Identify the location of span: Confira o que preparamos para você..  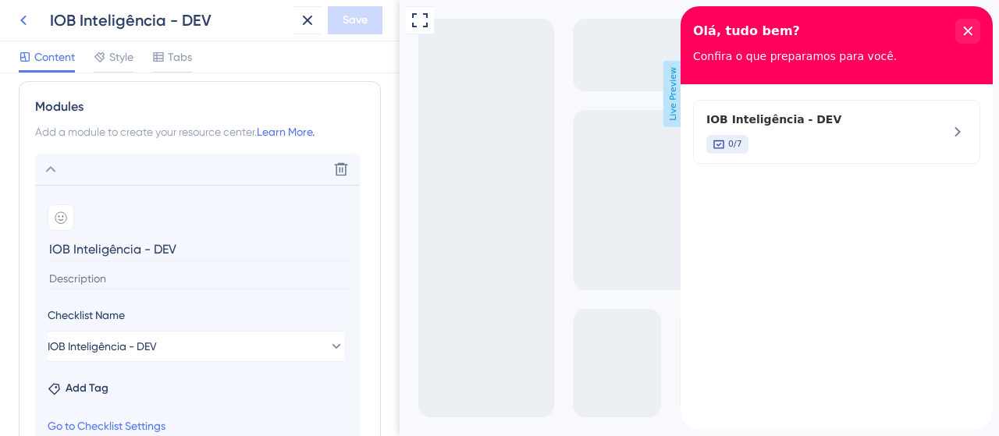
(114, 50).